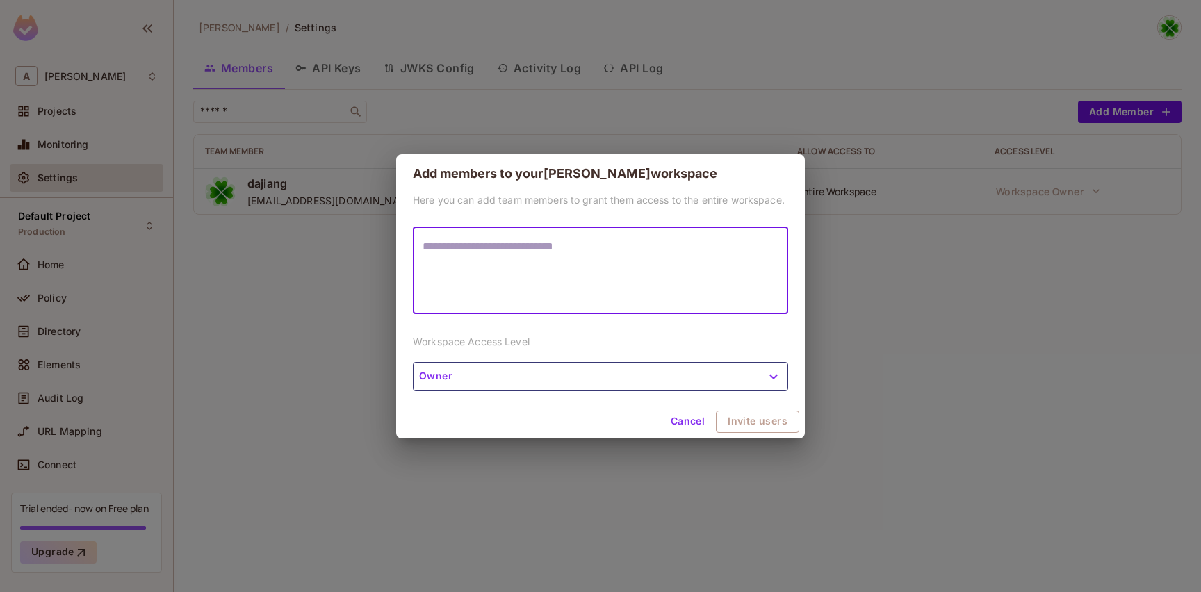 Image resolution: width=1201 pixels, height=592 pixels. I want to click on button: Owner, so click(601, 377).